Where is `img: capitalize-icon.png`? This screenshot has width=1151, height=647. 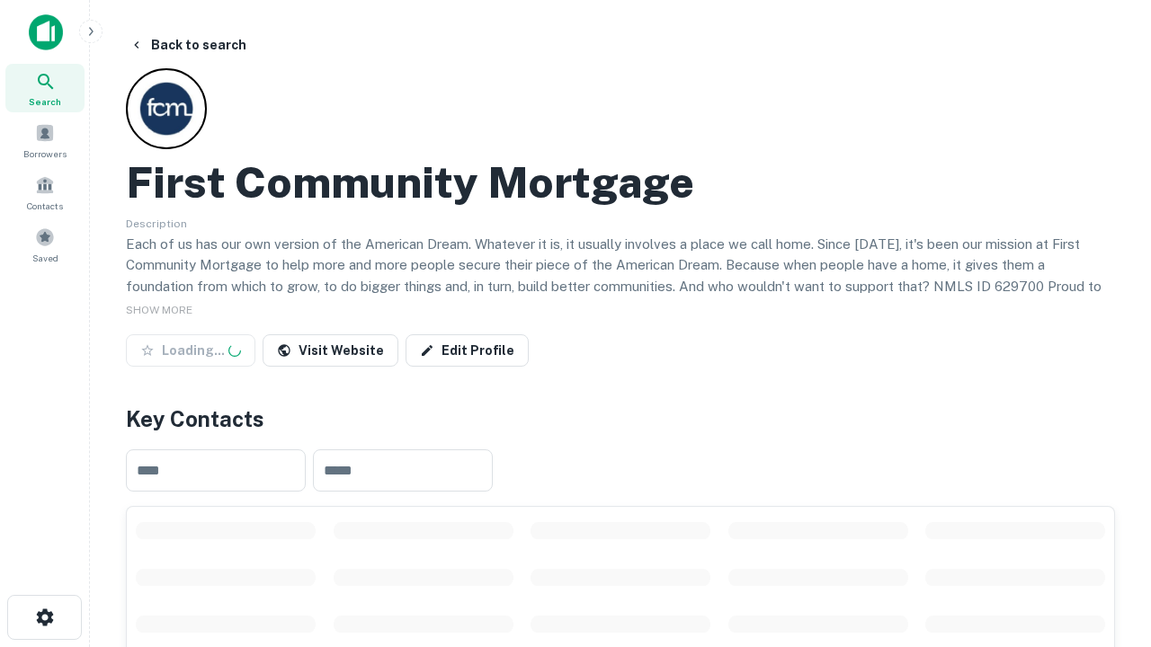
img: capitalize-icon.png is located at coordinates (46, 32).